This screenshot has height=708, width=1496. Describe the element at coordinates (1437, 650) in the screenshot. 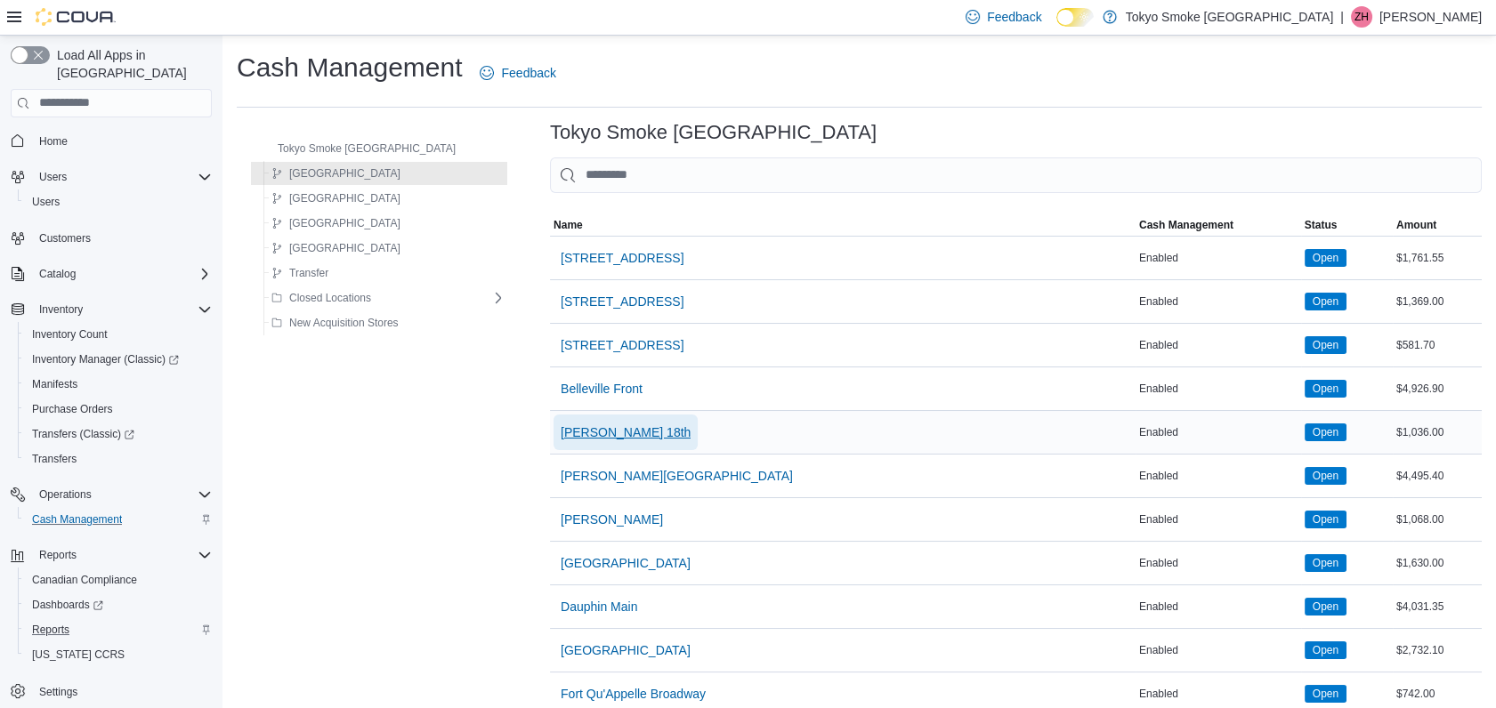

I see `div: $2,732.10` at that location.